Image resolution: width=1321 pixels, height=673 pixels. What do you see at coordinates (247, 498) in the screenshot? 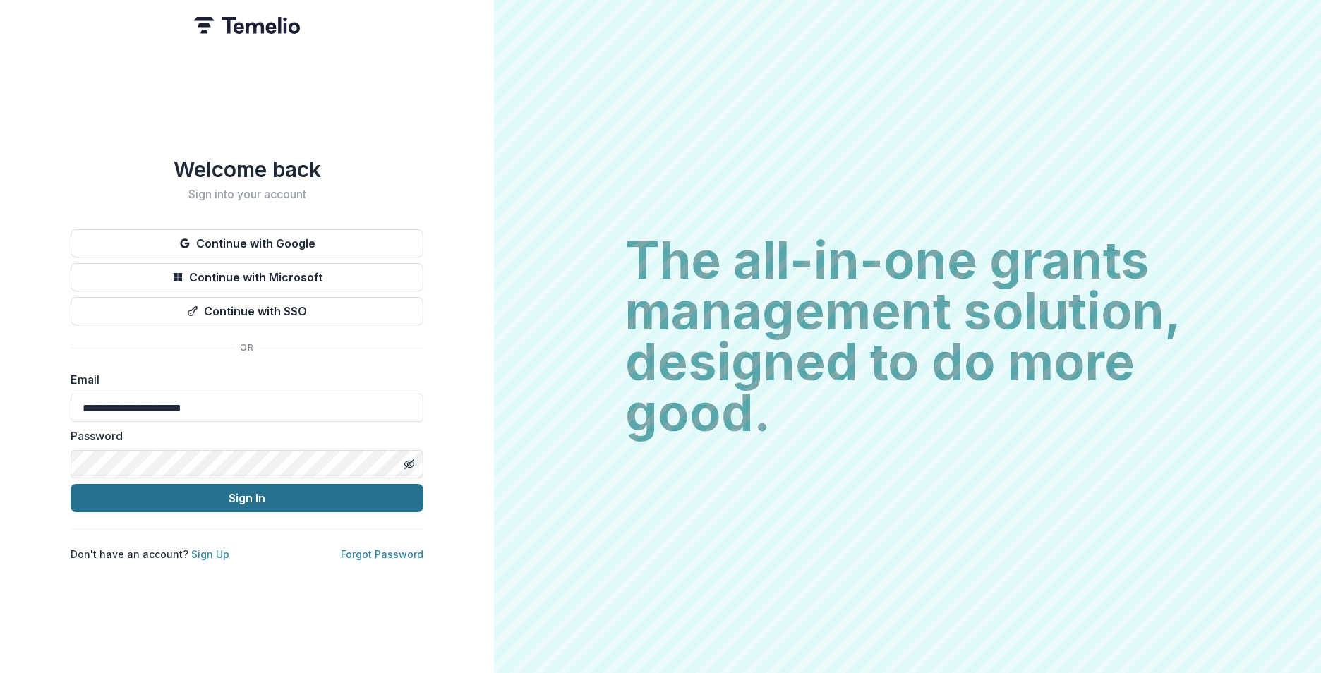
I see `button: Sign In` at bounding box center [247, 498].